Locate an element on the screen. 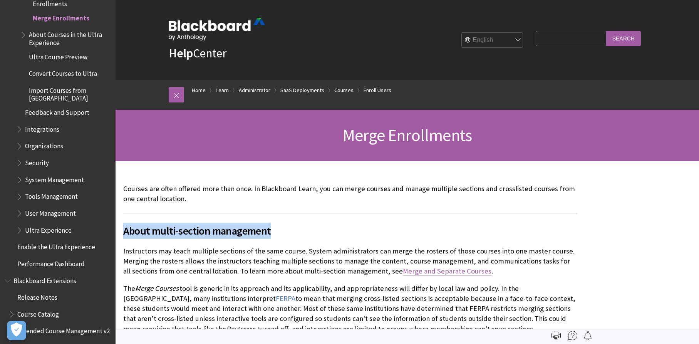 This screenshot has height=344, width=699. span: Feedback and Support is located at coordinates (57, 111).